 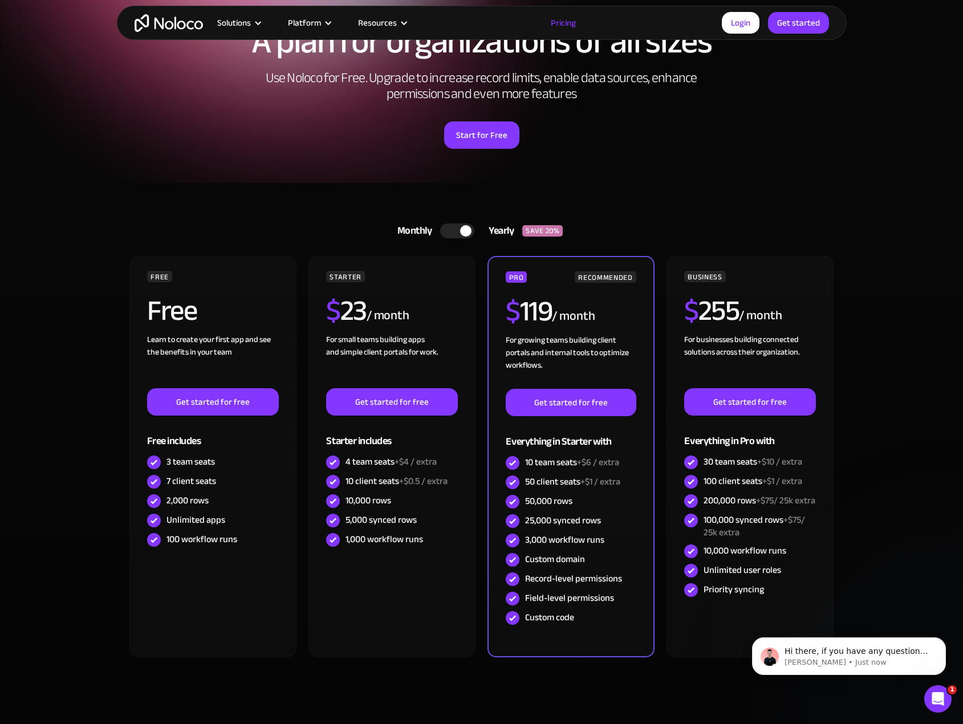 I want to click on div: 10,000 workflow runs, so click(x=745, y=551).